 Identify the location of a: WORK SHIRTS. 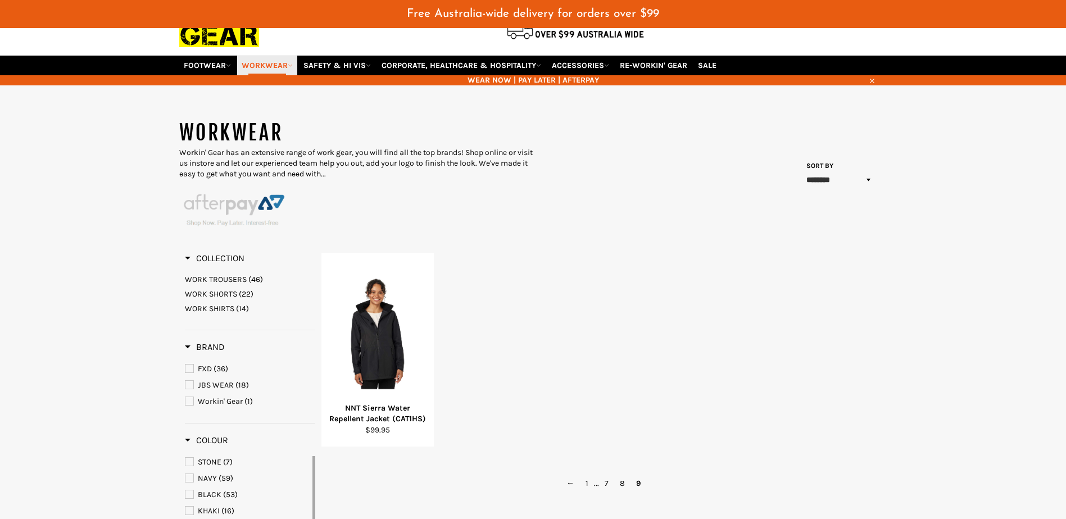
(250, 308).